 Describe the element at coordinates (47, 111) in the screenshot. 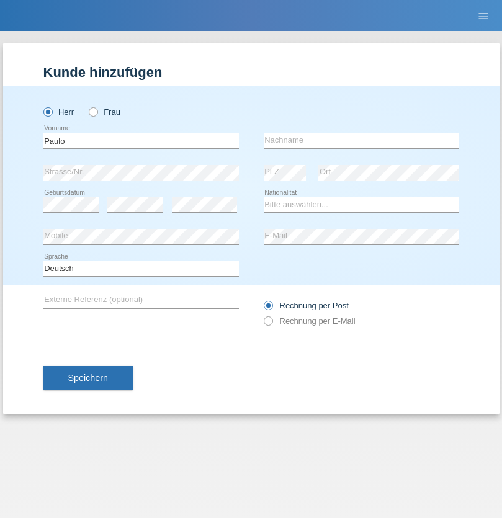

I see `input: Herr` at that location.